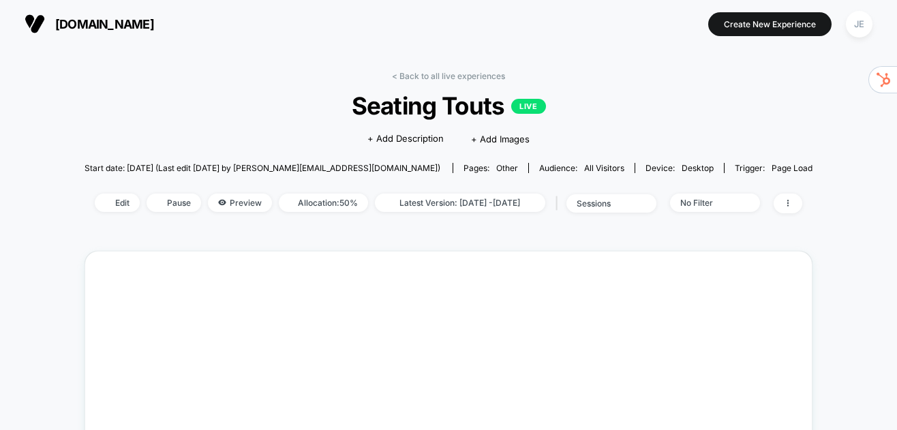 The width and height of the screenshot is (897, 430). Describe the element at coordinates (507, 168) in the screenshot. I see `span: other` at that location.